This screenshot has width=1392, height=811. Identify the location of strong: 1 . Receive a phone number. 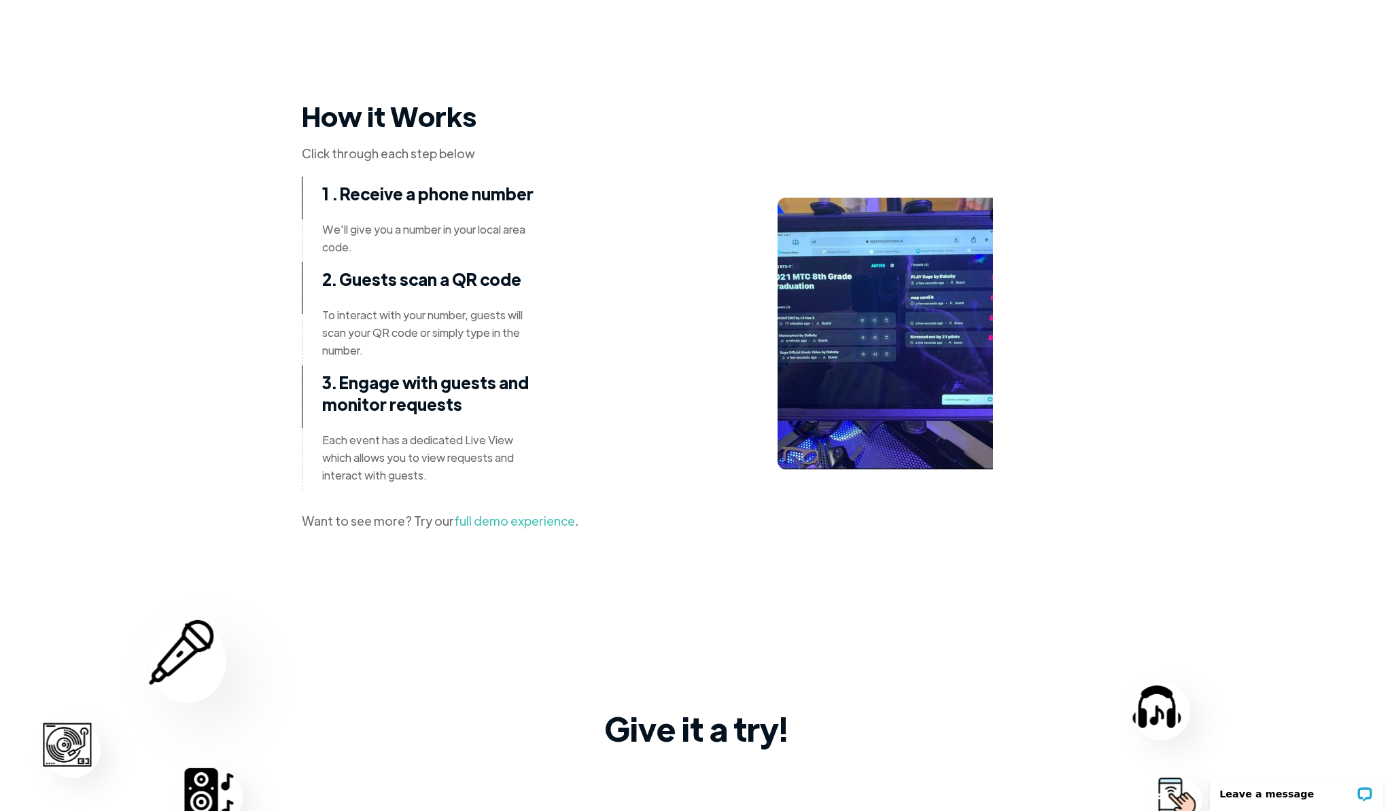
(427, 193).